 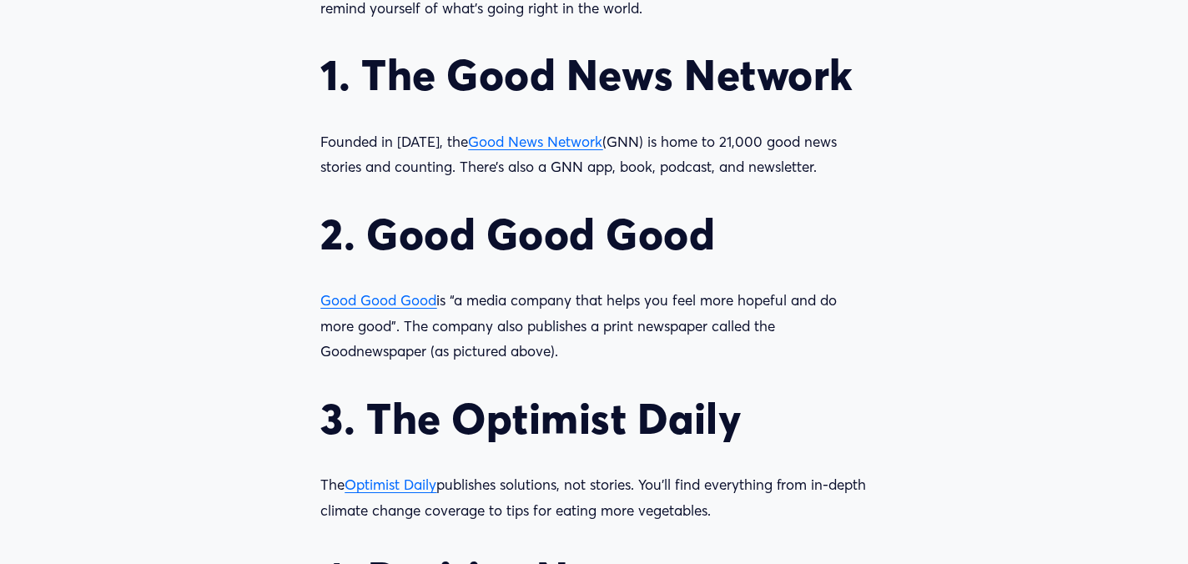 I want to click on a: Good Good Good, so click(x=378, y=299).